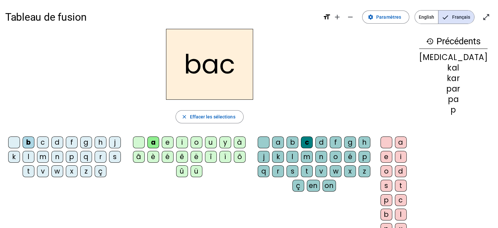 The width and height of the screenshot is (498, 228). Describe the element at coordinates (350, 17) in the screenshot. I see `button: Diminuer la taille de la police` at that location.